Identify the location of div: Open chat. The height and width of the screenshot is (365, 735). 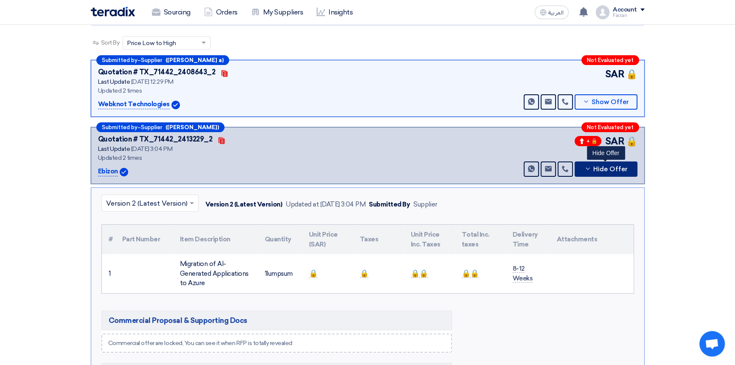
(712, 343).